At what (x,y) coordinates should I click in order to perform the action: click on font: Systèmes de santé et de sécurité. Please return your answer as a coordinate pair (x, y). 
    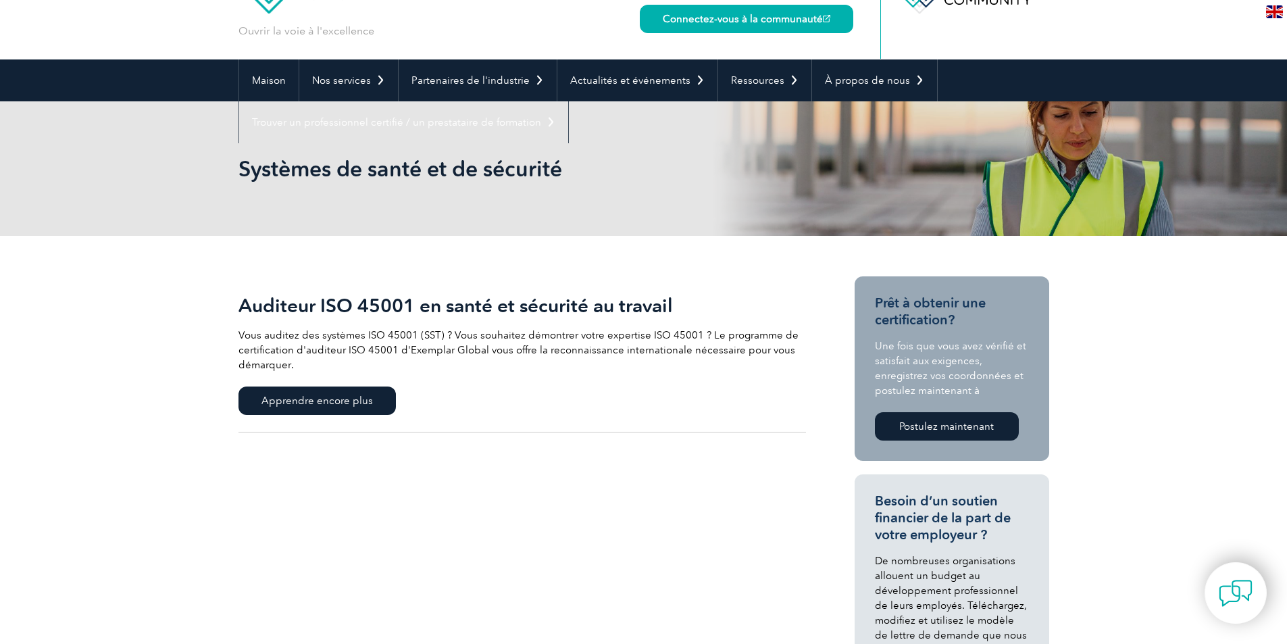
    Looking at the image, I should click on (400, 168).